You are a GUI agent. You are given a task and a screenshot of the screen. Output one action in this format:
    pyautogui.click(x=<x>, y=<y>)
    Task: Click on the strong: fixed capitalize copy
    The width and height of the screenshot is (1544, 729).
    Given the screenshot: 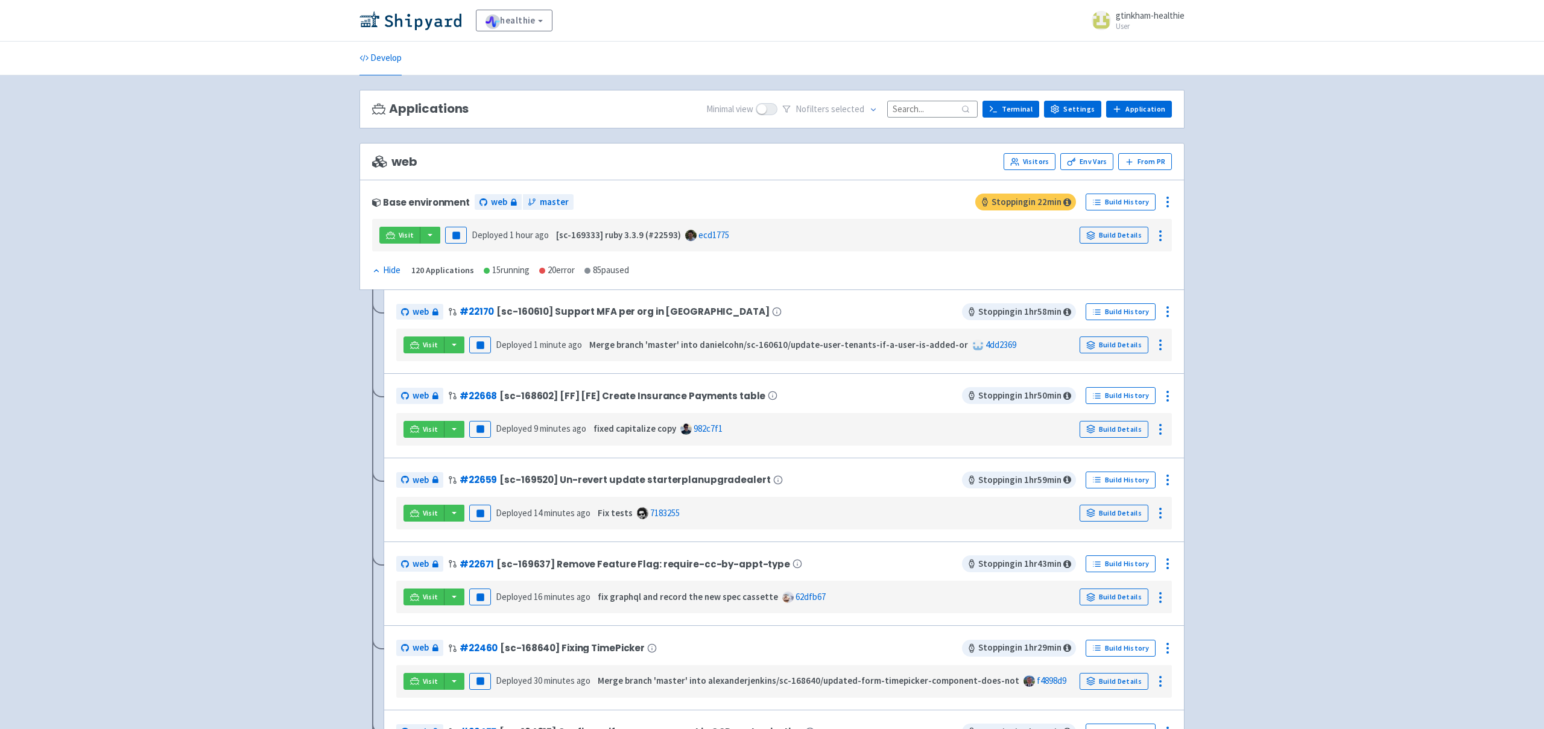 What is the action you would take?
    pyautogui.click(x=635, y=428)
    